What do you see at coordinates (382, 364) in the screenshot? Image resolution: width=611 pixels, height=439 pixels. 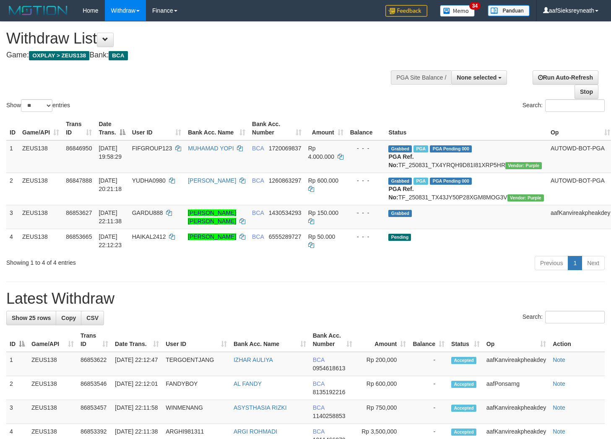 I see `td: Rp 200,000` at bounding box center [382, 364].